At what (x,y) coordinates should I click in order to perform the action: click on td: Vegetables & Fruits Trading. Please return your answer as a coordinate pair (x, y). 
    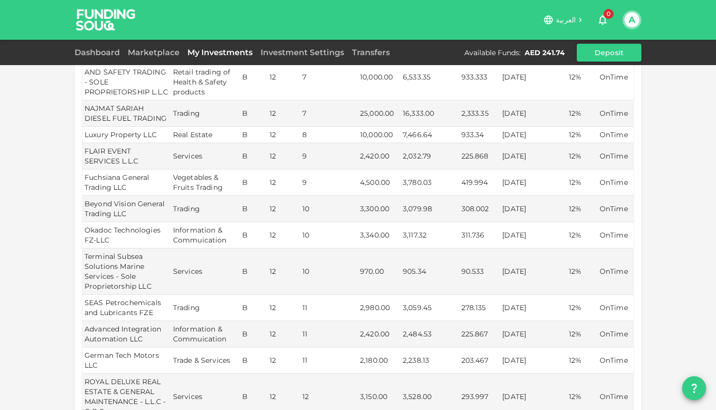
    Looking at the image, I should click on (205, 183).